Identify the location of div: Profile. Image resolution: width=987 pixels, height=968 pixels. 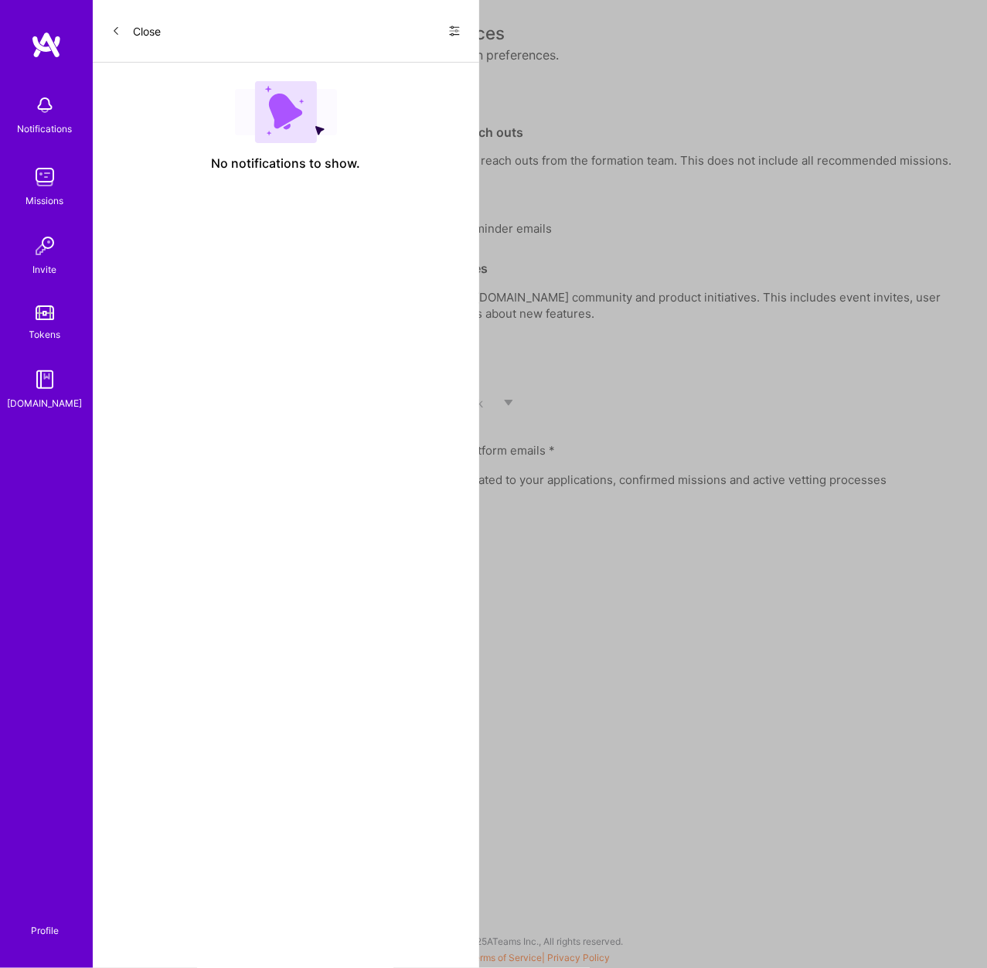
(45, 929).